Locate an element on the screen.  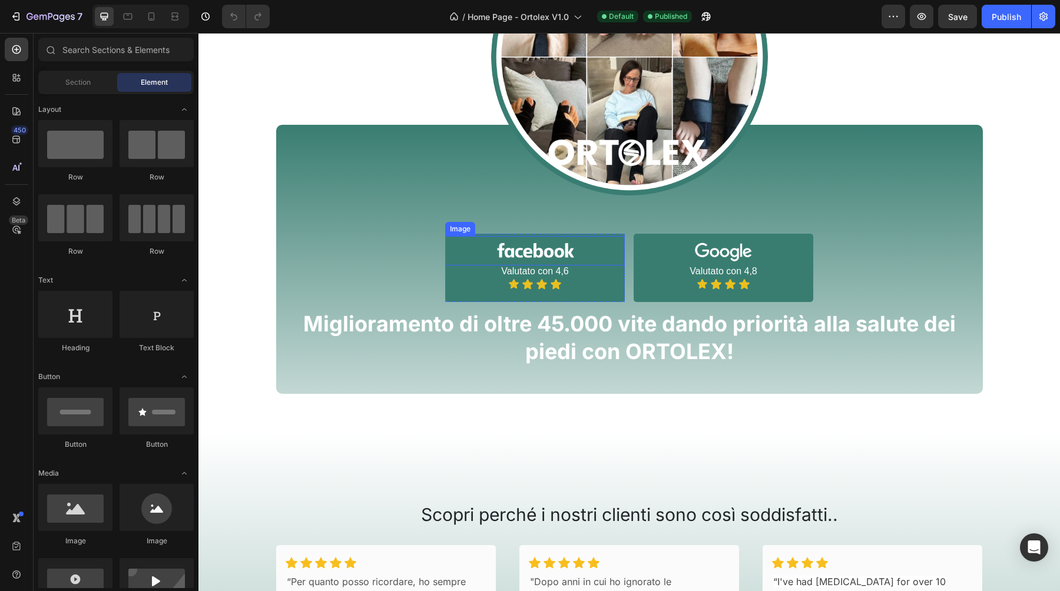
span: Default is located at coordinates (621, 16).